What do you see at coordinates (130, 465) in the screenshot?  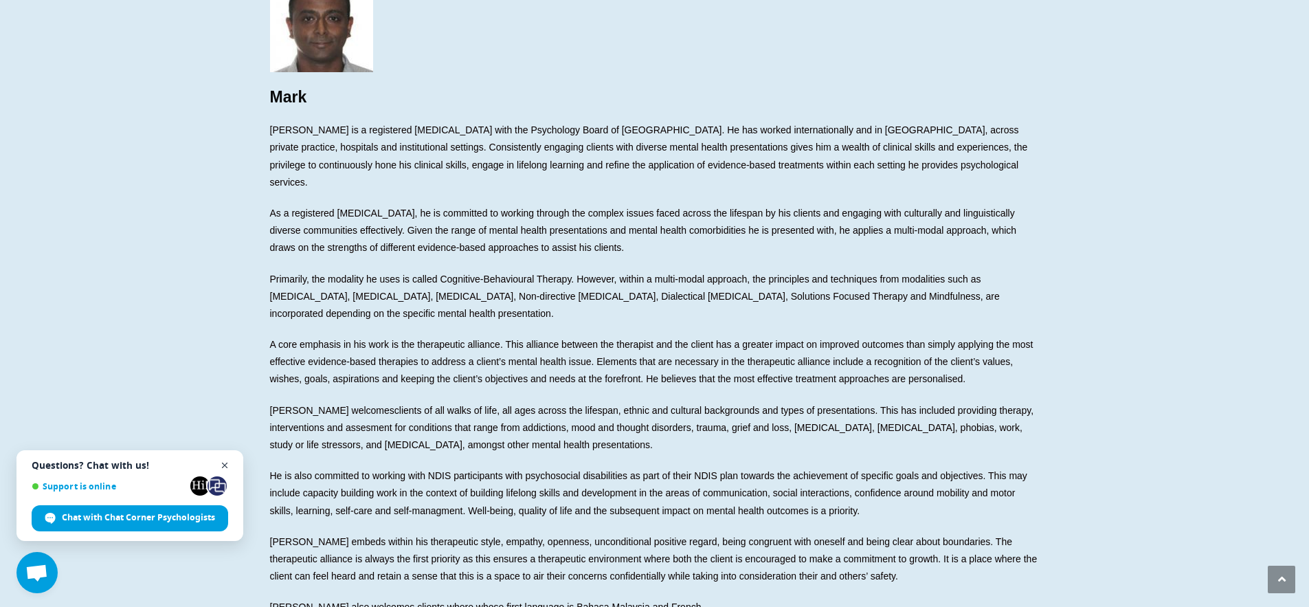 I see `span: Questions? Chat with us!` at bounding box center [130, 465].